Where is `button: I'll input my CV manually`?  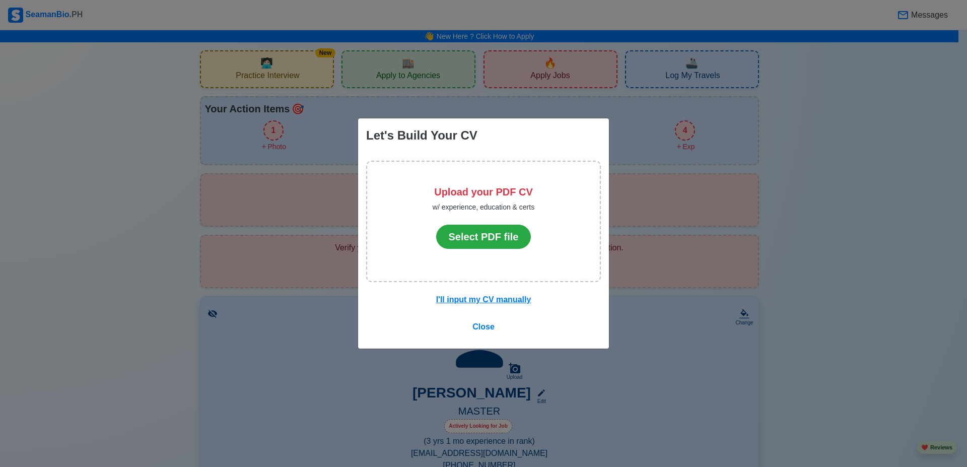
button: I'll input my CV manually is located at coordinates (484, 300).